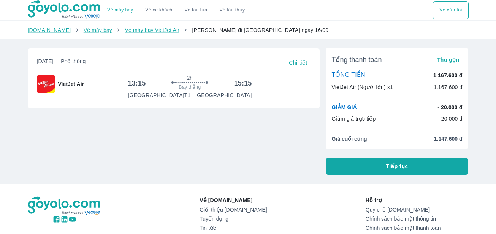 This screenshot has height=234, width=496. What do you see at coordinates (158, 10) in the screenshot?
I see `a: Vé xe khách` at bounding box center [158, 10].